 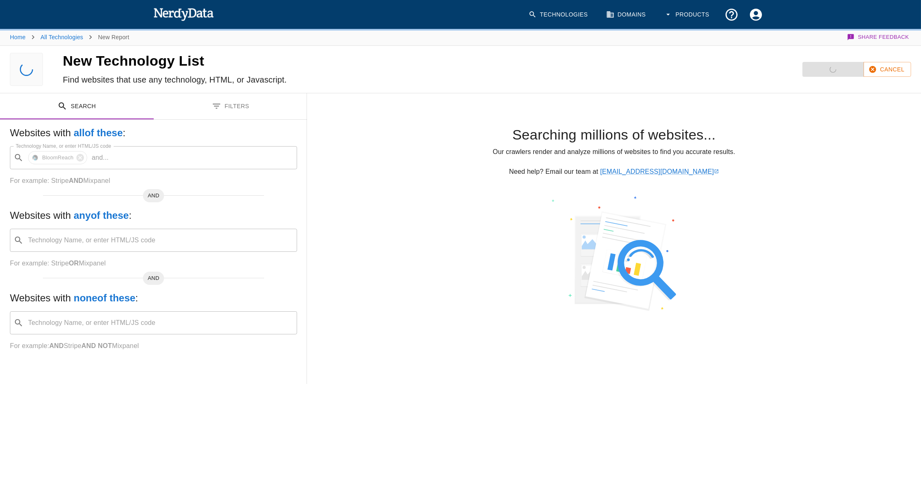 I want to click on label: Technology Name, or enter HTML/JS code, so click(x=63, y=146).